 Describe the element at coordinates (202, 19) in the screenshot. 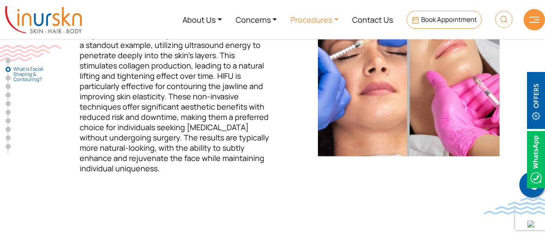

I see `a: About Us` at that location.